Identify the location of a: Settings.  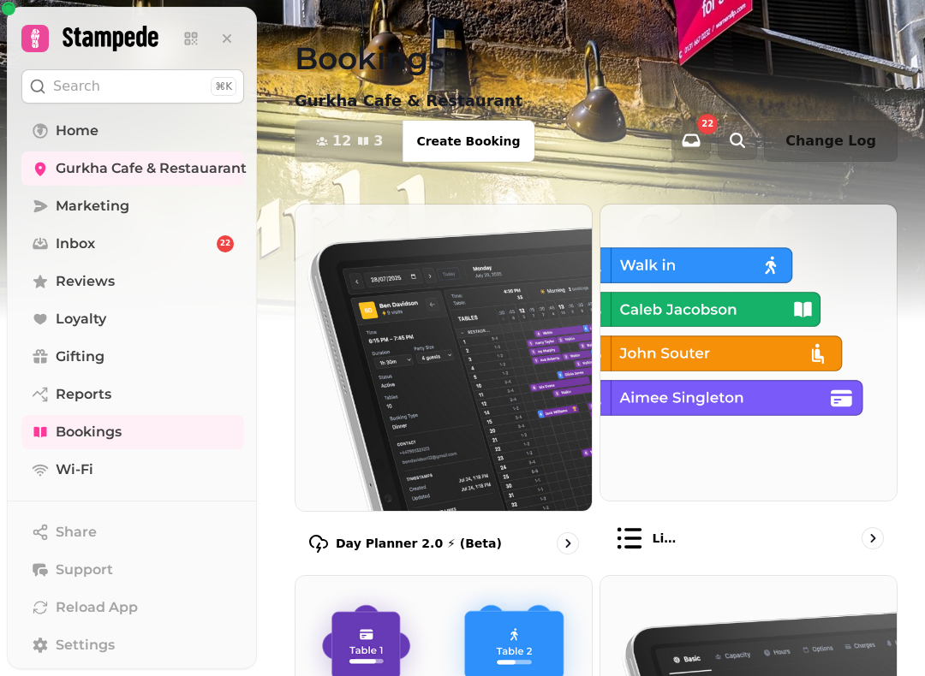
(133, 646).